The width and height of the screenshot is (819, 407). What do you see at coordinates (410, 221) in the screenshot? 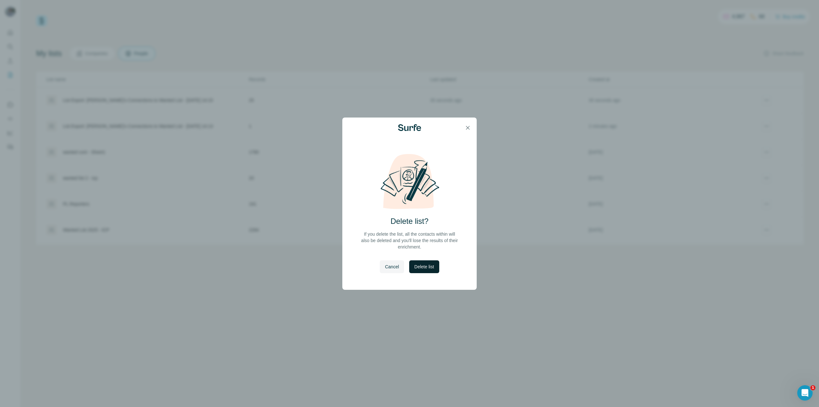
I see `h2: Delete list?` at bounding box center [410, 221].